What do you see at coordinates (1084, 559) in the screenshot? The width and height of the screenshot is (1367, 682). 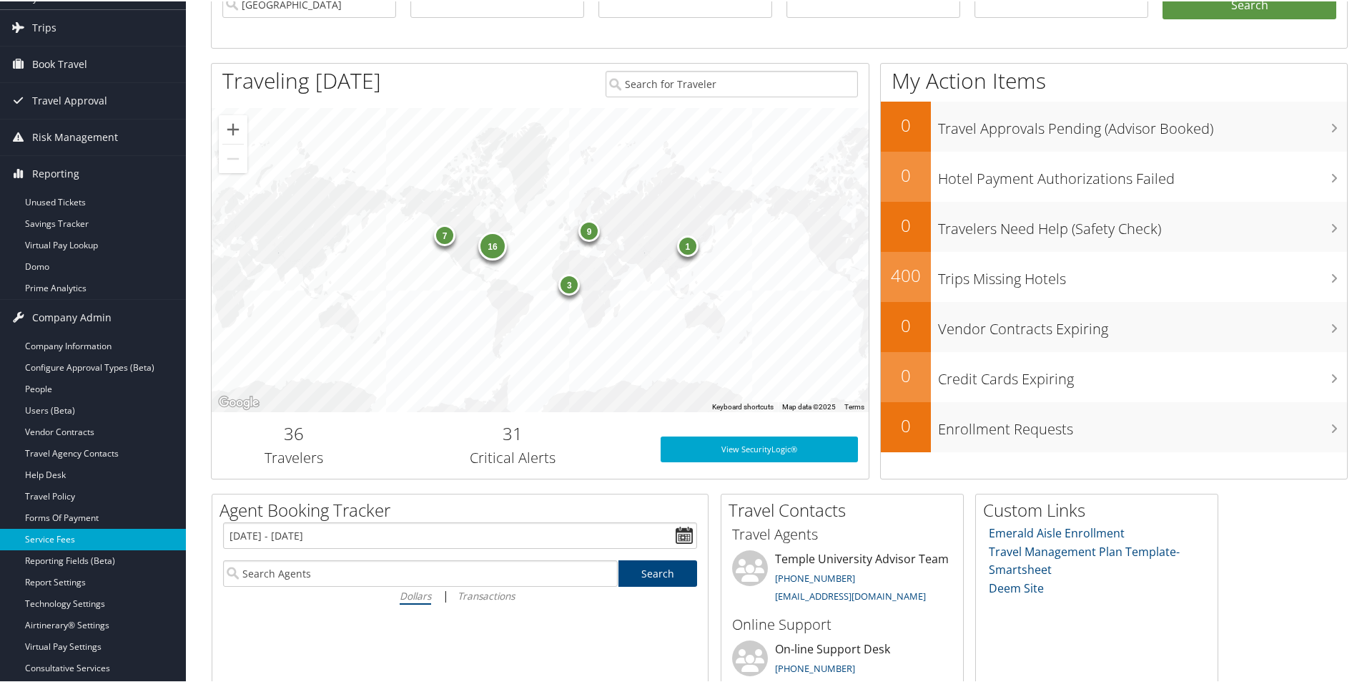 I see `a: Travel Management Plan Template- Smartsheet` at bounding box center [1084, 559].